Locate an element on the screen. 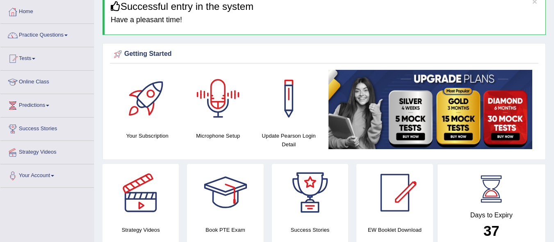 This screenshot has width=554, height=242. div: Getting Started is located at coordinates (324, 54).